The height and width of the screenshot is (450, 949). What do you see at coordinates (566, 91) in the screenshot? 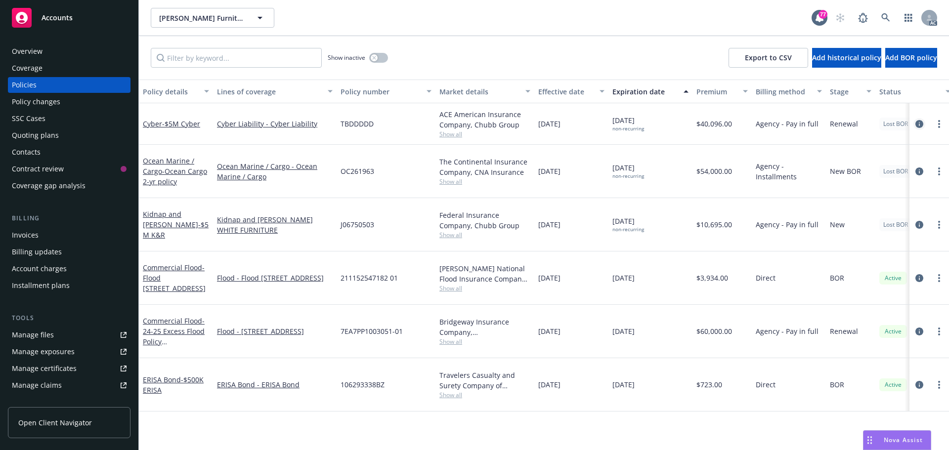
I see `div: Effective date` at bounding box center [566, 91].